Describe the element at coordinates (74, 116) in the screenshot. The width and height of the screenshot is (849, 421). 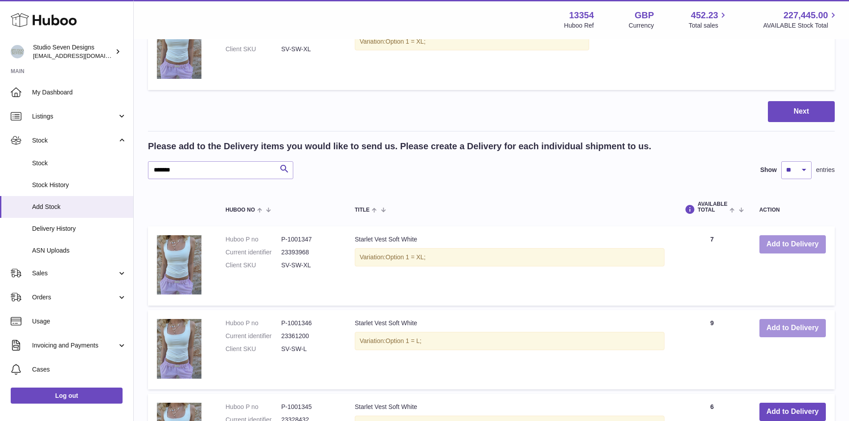
I see `span: Listings` at that location.